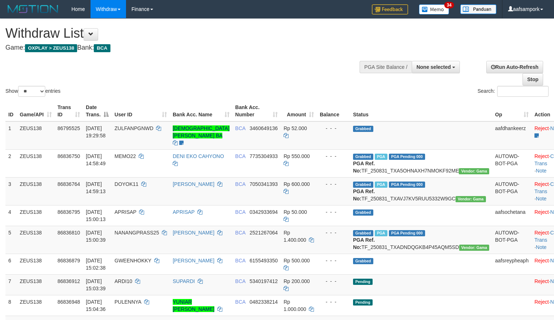 This screenshot has width=554, height=320. I want to click on span: MEMO22, so click(125, 156).